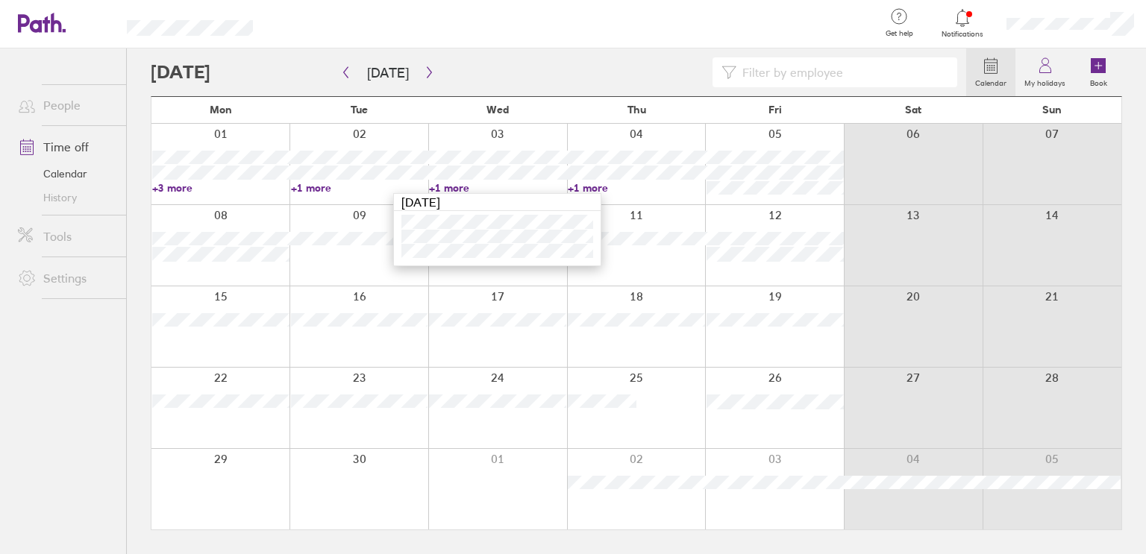  What do you see at coordinates (963, 34) in the screenshot?
I see `span: Notifications` at bounding box center [963, 34].